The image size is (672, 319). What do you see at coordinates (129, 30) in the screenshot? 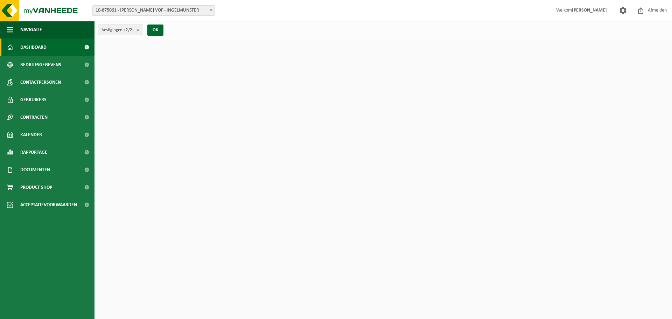
I see `count: (2/2)` at bounding box center [129, 30].